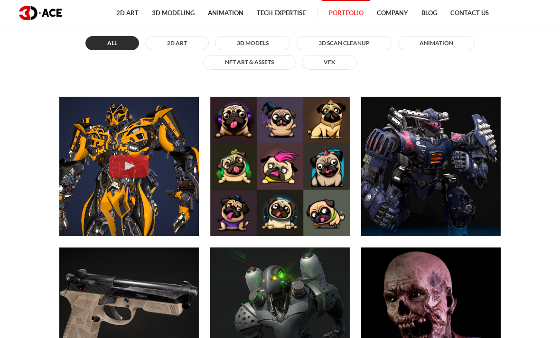  I want to click on img: logo dark, so click(40, 13).